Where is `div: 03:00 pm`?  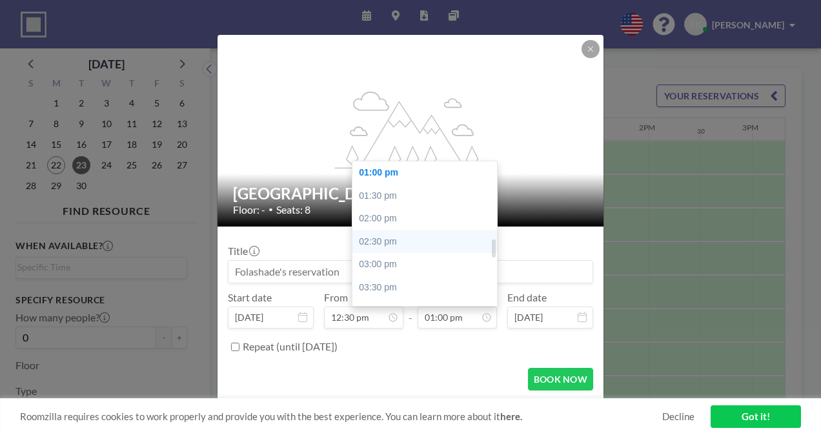
div: 03:00 pm is located at coordinates (428, 265).